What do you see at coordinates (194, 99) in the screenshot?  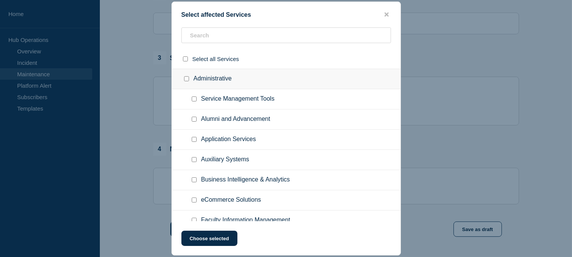 I see `input: Service Management Tools checkbox` at bounding box center [194, 99].